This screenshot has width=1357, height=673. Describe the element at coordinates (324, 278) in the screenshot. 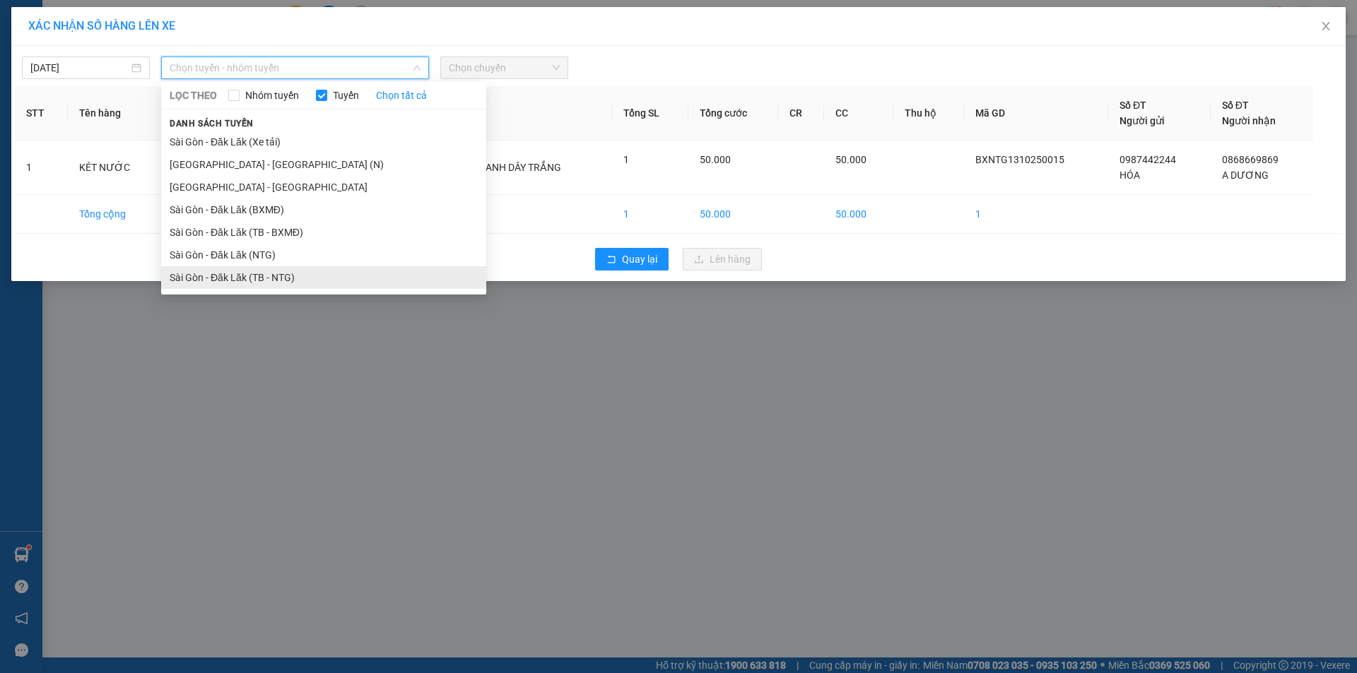

I see `li: Sài Gòn - Đăk Lăk (TB - NTG)` at that location.